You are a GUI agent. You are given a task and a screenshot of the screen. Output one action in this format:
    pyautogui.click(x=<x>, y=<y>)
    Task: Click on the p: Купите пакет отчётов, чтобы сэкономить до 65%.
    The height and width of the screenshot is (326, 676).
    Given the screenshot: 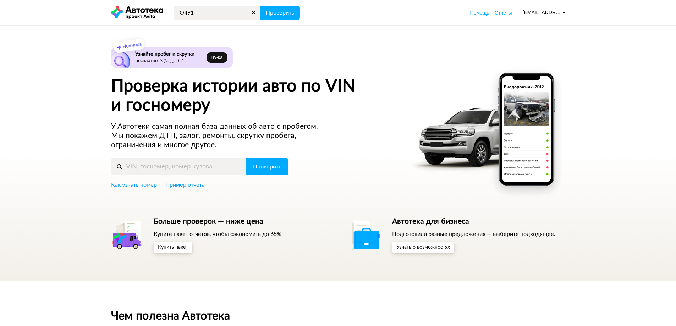 What is the action you would take?
    pyautogui.click(x=218, y=234)
    